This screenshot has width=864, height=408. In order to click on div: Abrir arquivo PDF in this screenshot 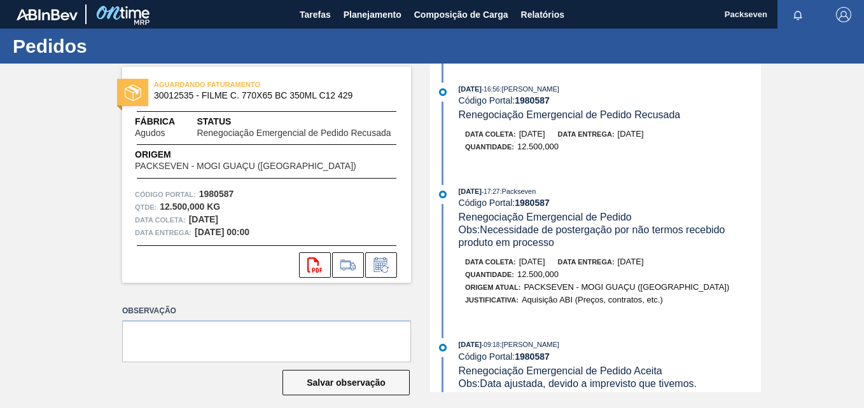, I will do `click(315, 265)`.